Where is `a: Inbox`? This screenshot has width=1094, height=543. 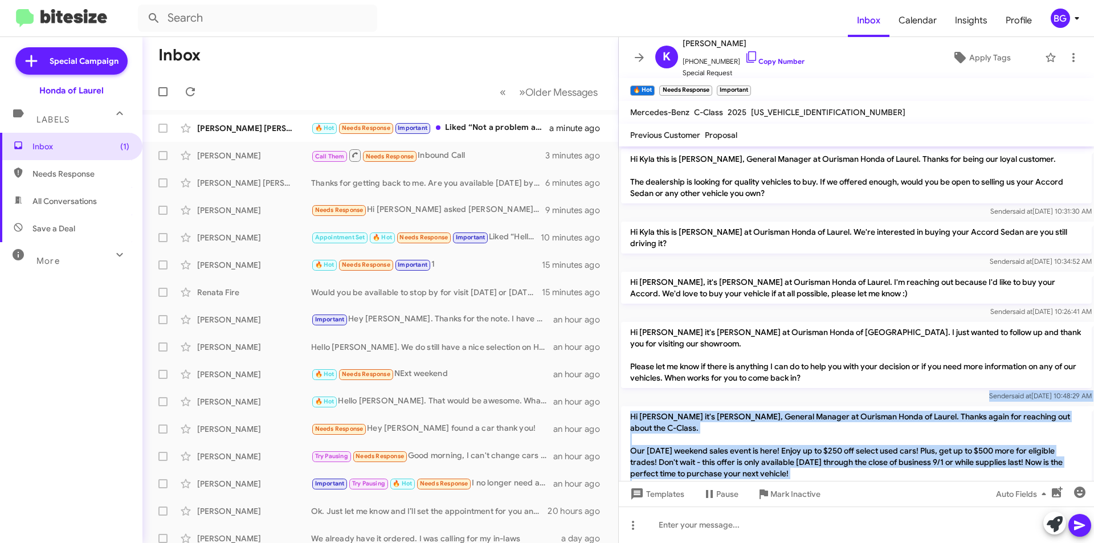 a: Inbox is located at coordinates (868, 21).